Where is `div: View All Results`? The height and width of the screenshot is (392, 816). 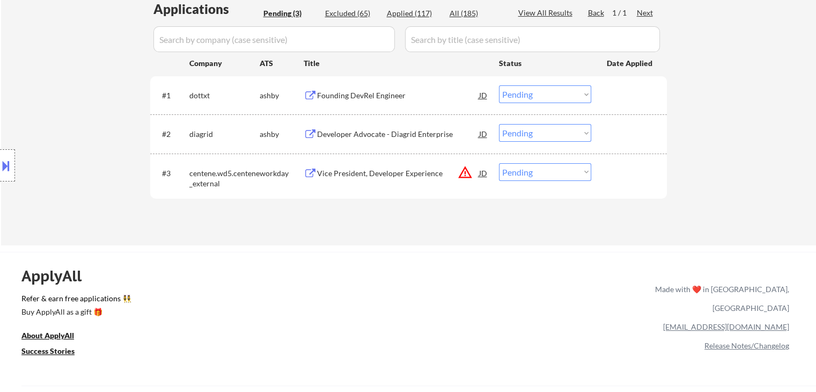 div: View All Results is located at coordinates (547, 13).